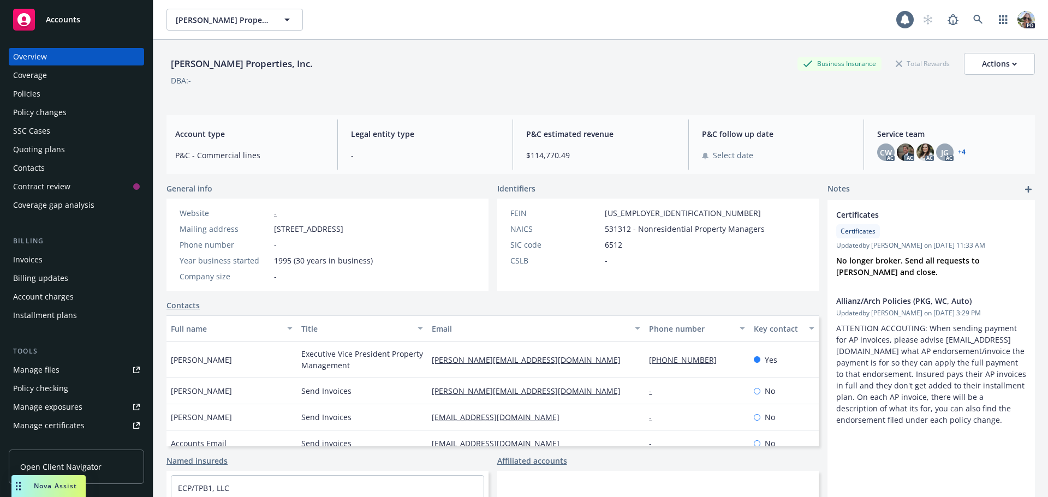  I want to click on button: Actions, so click(999, 64).